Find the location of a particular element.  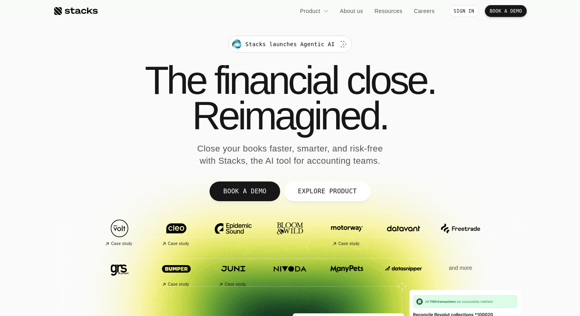

p: and more is located at coordinates (460, 268).